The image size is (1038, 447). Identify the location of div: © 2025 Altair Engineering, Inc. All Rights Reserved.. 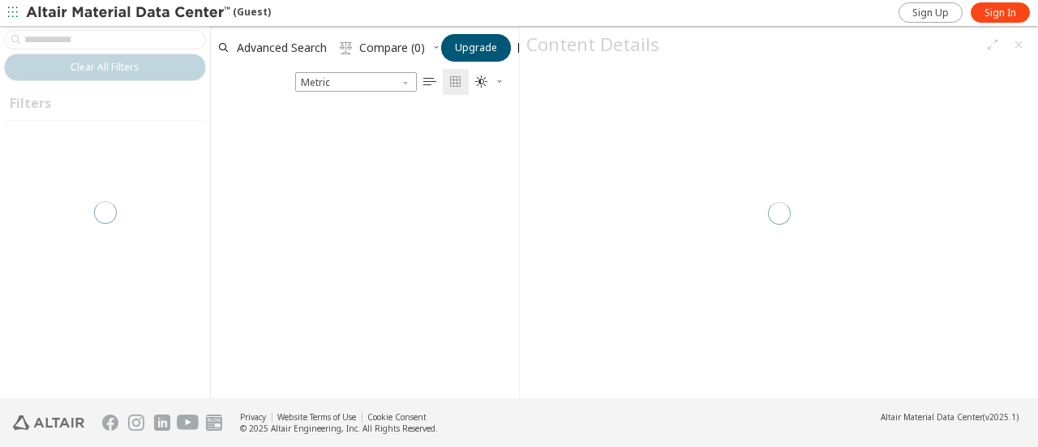
(339, 428).